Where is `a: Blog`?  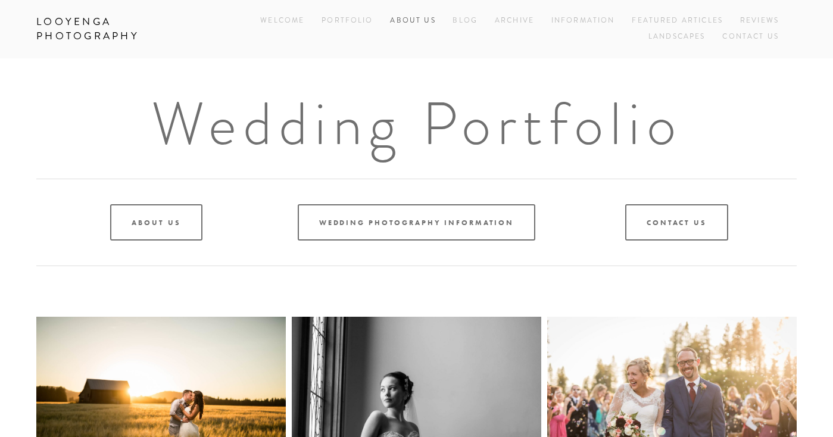 a: Blog is located at coordinates (465, 21).